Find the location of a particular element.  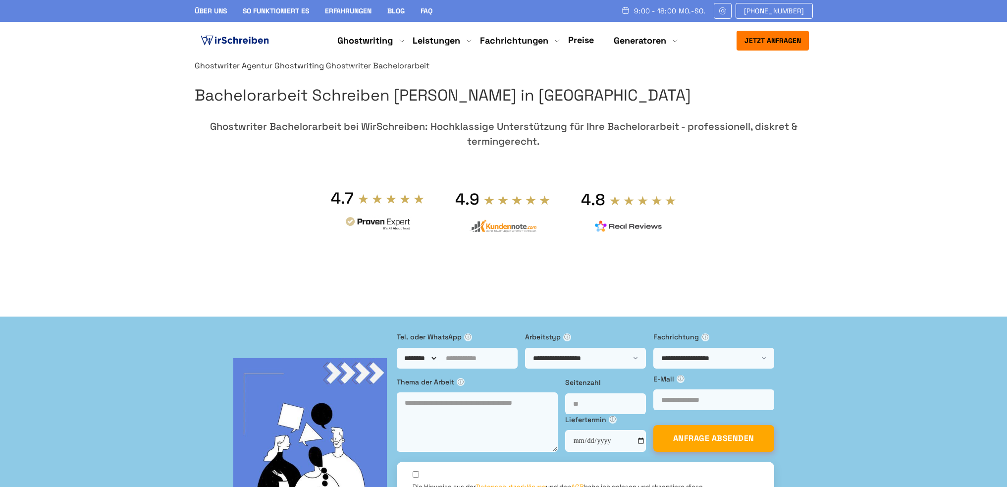

a: So funktioniert es is located at coordinates (276, 11).